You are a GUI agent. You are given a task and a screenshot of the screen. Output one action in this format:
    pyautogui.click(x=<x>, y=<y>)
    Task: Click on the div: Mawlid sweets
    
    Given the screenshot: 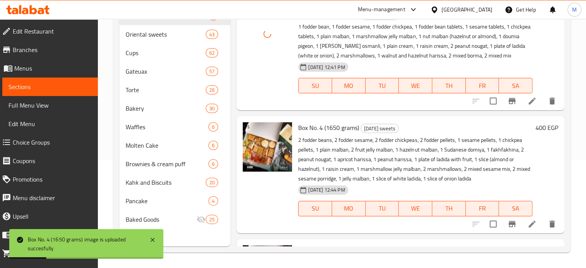 What is the action you would take?
    pyautogui.click(x=380, y=128)
    